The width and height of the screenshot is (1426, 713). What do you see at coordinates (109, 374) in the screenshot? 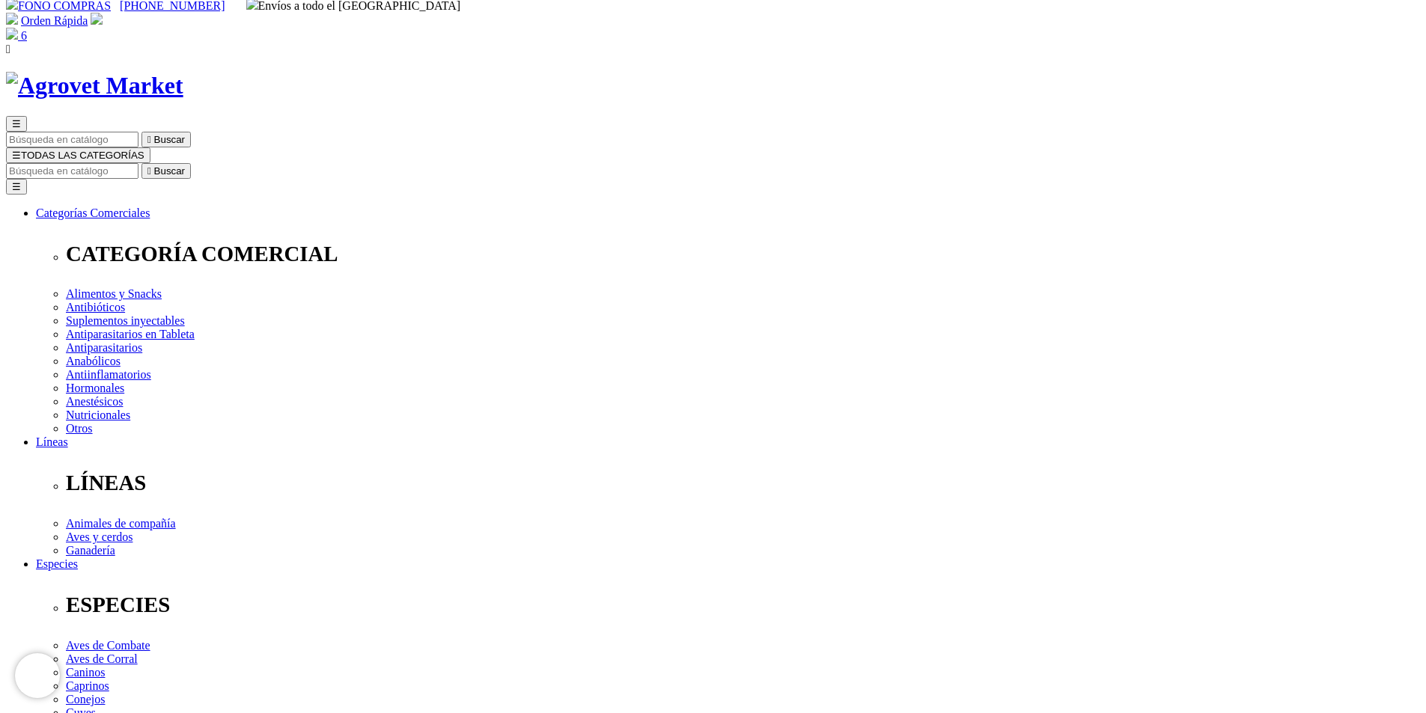
I see `a: Antiinflamatorios` at bounding box center [109, 374].